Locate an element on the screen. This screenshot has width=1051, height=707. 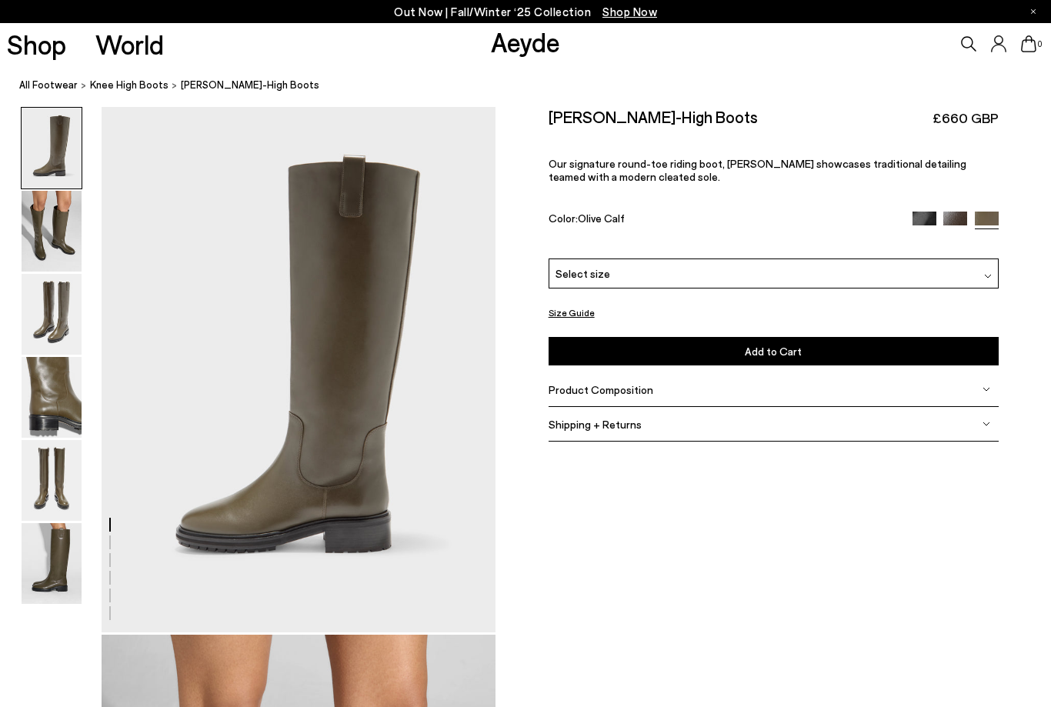
img: Henry Knee-High Boots - Image 4 is located at coordinates (52, 397).